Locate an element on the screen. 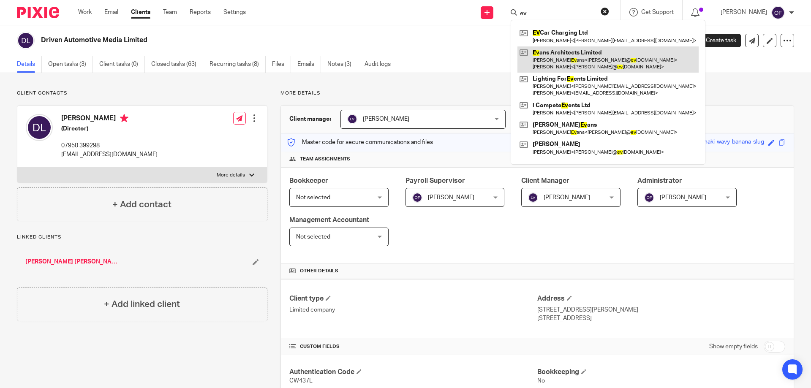 Image resolution: width=811 pixels, height=388 pixels. button: Clear is located at coordinates (605, 11).